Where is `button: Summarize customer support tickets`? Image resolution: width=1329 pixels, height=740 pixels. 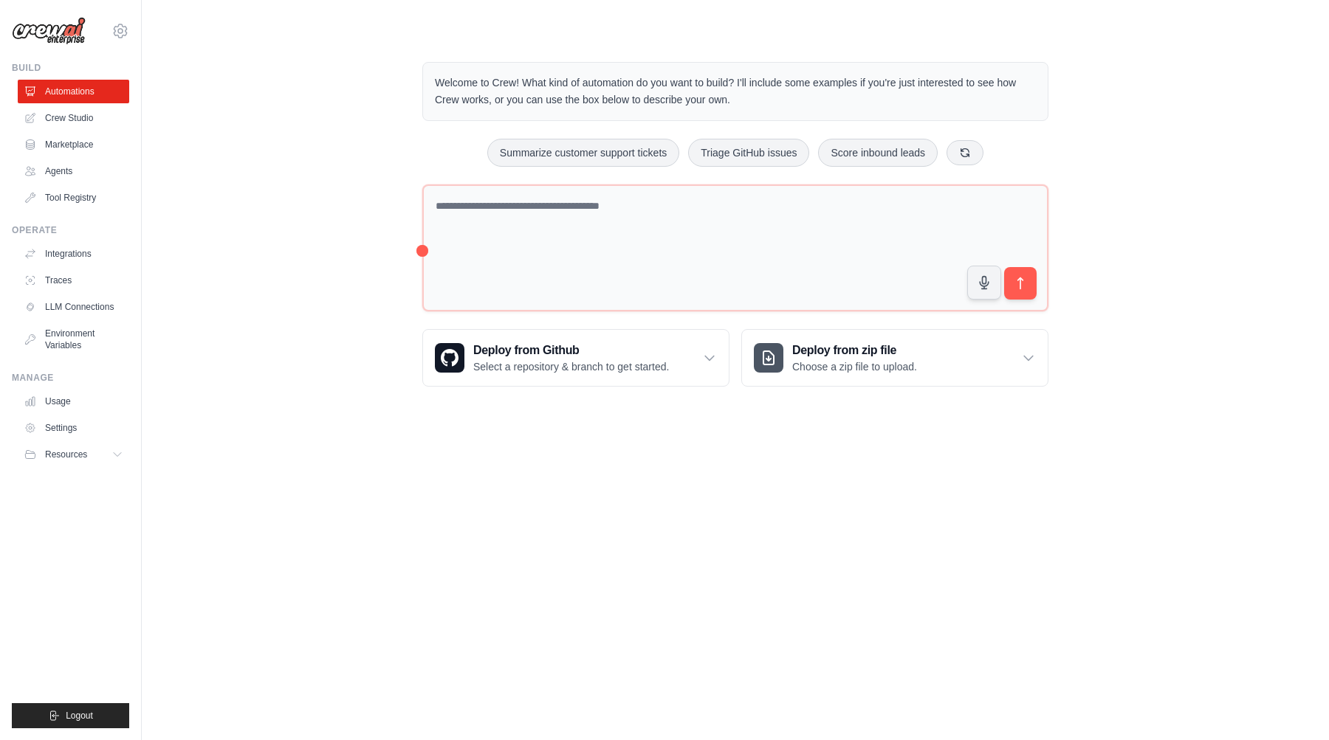 button: Summarize customer support tickets is located at coordinates (583, 153).